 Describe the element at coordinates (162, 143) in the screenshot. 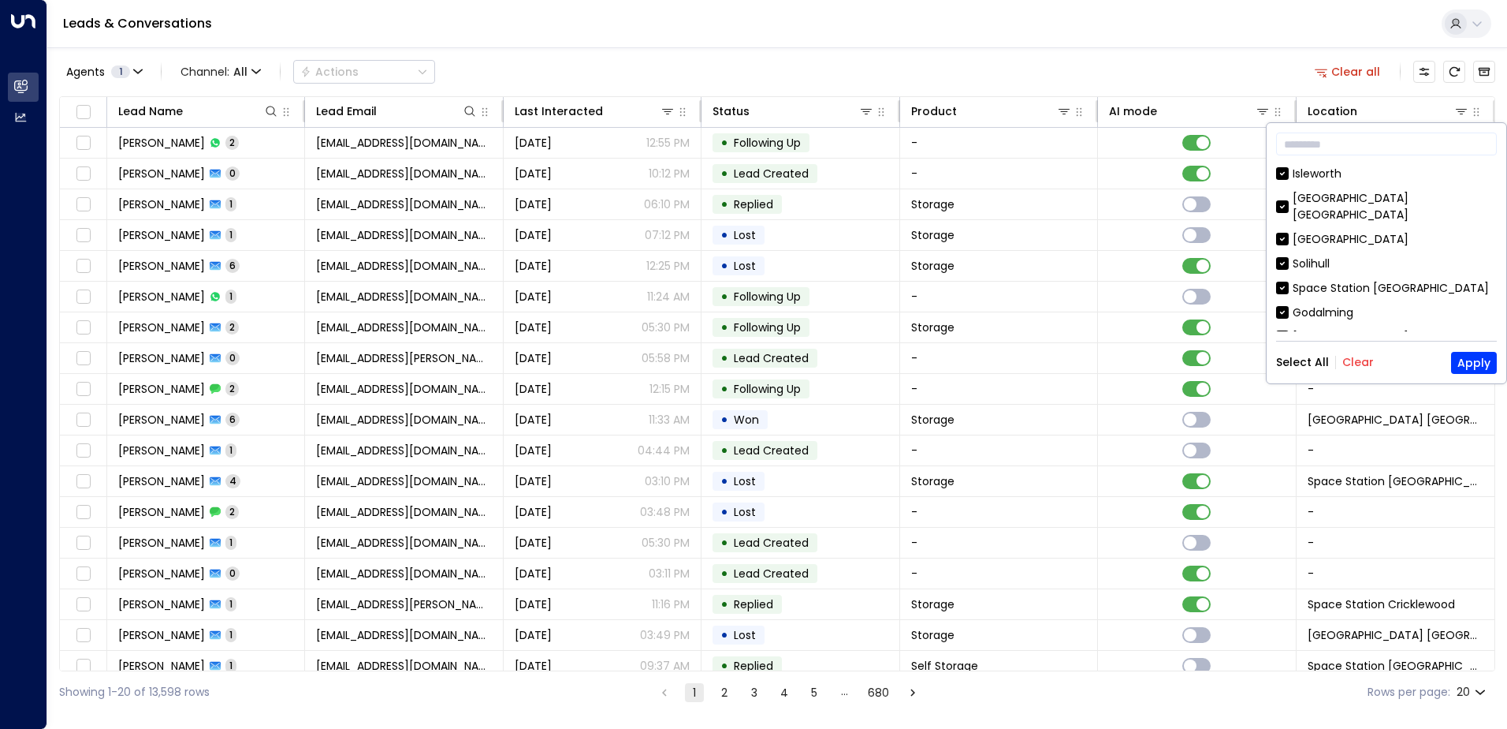

I see `span: James Cooper` at that location.